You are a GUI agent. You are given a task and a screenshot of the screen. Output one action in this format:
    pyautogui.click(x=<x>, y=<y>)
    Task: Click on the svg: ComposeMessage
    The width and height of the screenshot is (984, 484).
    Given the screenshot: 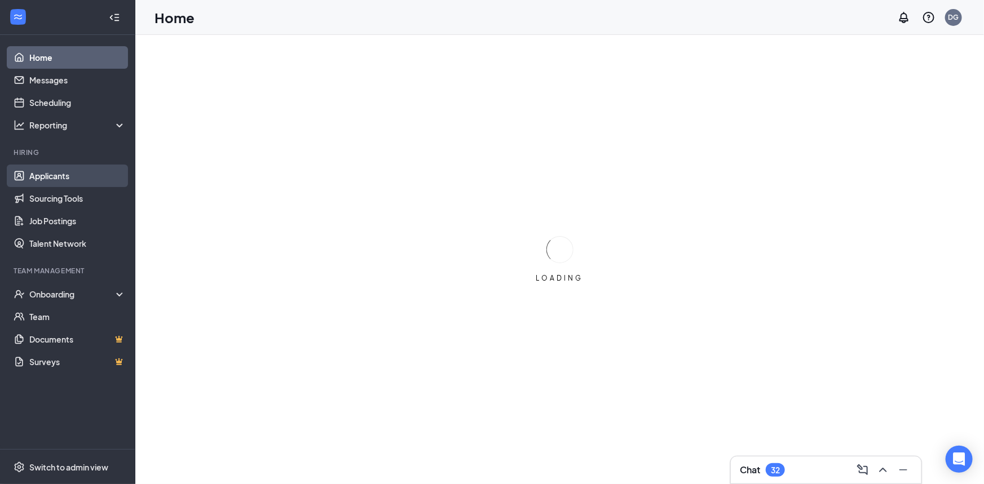 What is the action you would take?
    pyautogui.click(x=863, y=470)
    